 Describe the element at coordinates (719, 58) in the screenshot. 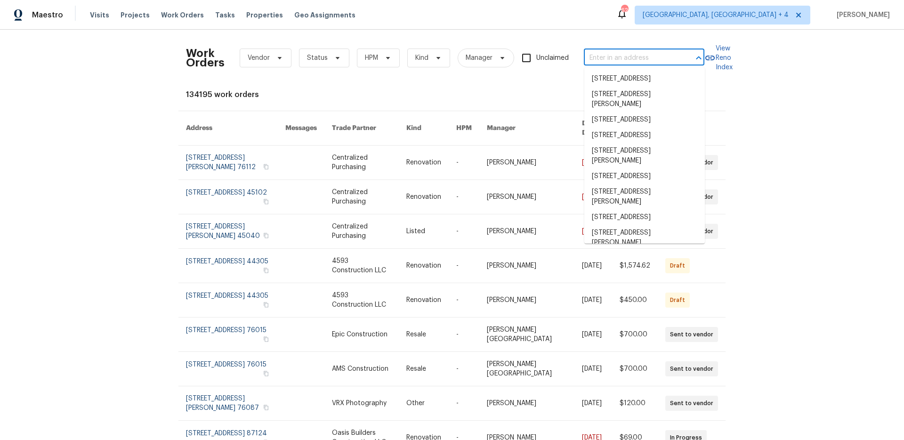

I see `div: View Reno Index` at that location.